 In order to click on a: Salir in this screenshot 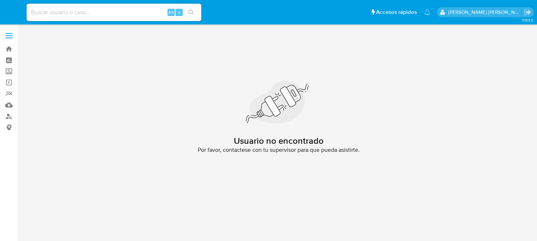, I will do `click(528, 12)`.